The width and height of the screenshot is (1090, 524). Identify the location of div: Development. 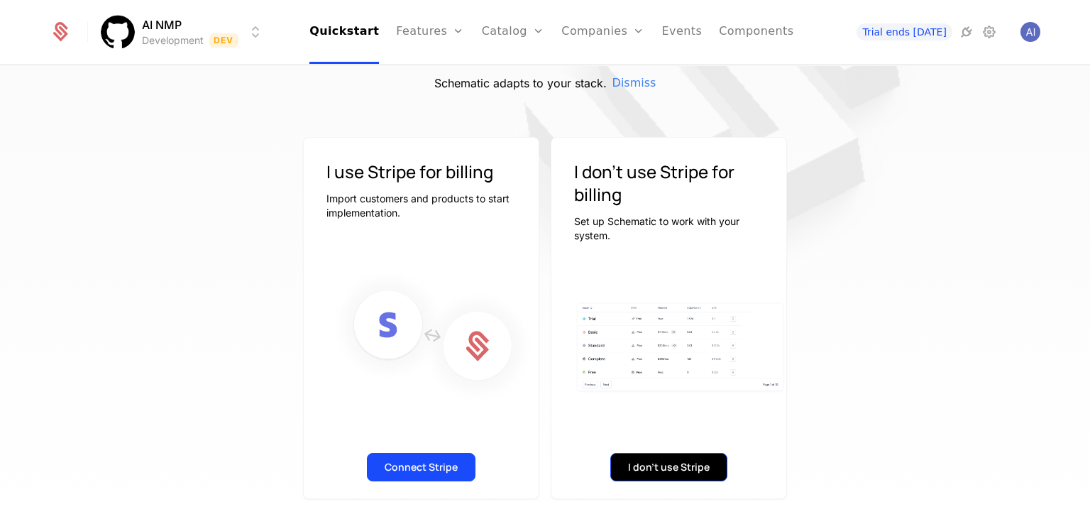
(172, 40).